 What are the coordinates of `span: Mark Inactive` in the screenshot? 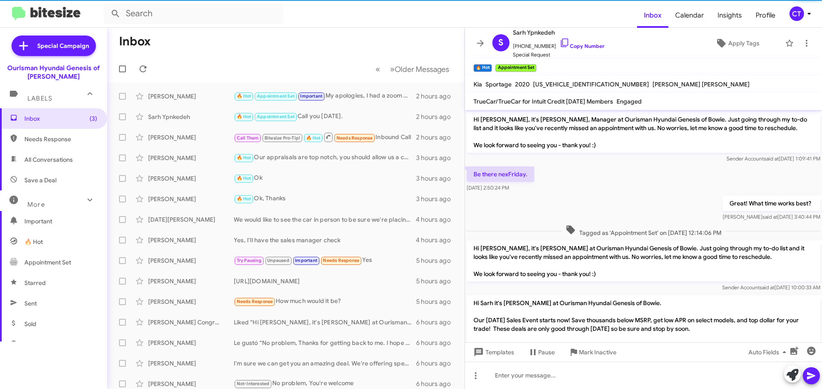 It's located at (598, 352).